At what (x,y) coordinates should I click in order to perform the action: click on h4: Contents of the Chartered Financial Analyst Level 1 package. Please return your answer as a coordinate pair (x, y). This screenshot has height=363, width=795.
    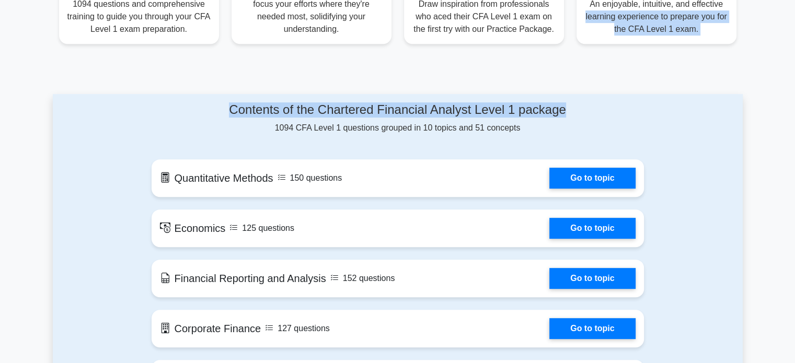
    Looking at the image, I should click on (398, 110).